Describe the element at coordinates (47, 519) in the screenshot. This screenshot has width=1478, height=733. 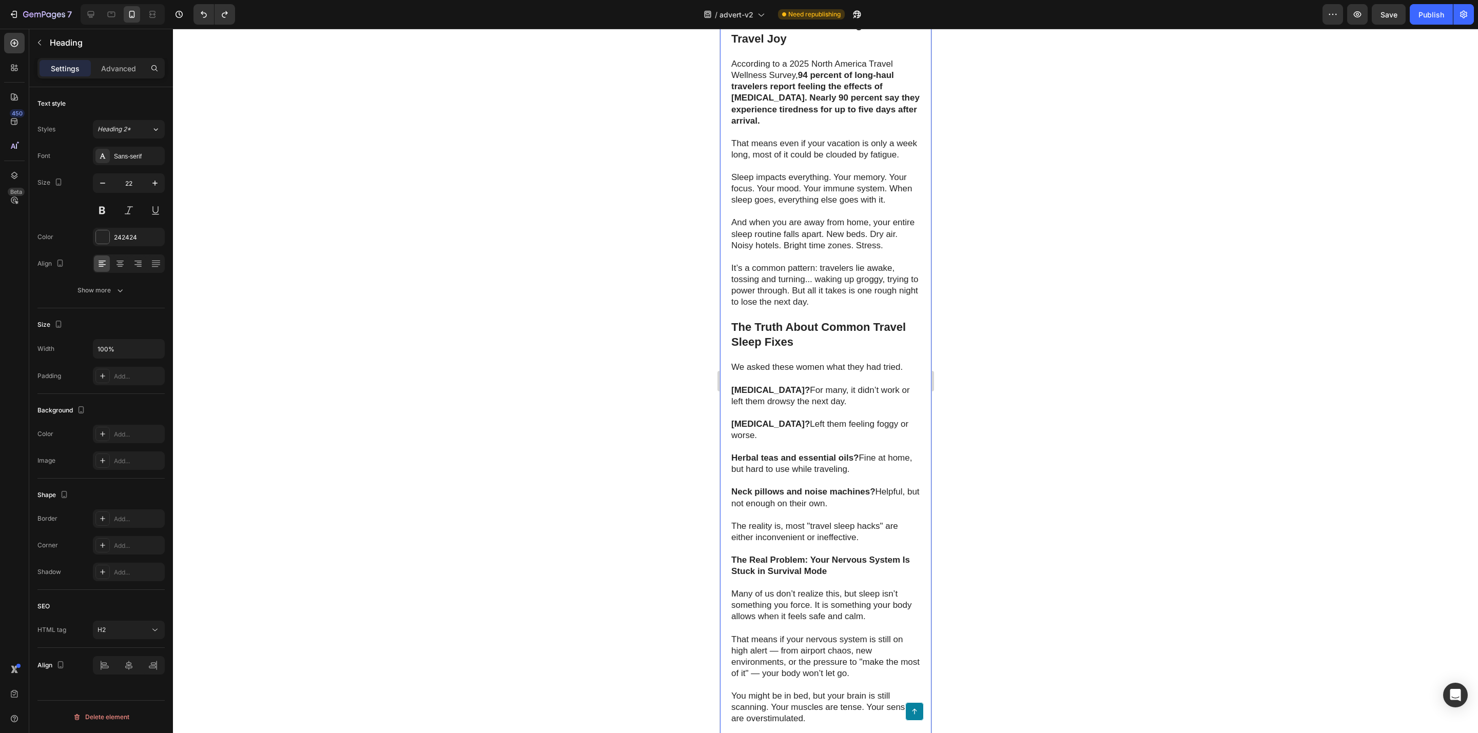
I see `div: Border` at that location.